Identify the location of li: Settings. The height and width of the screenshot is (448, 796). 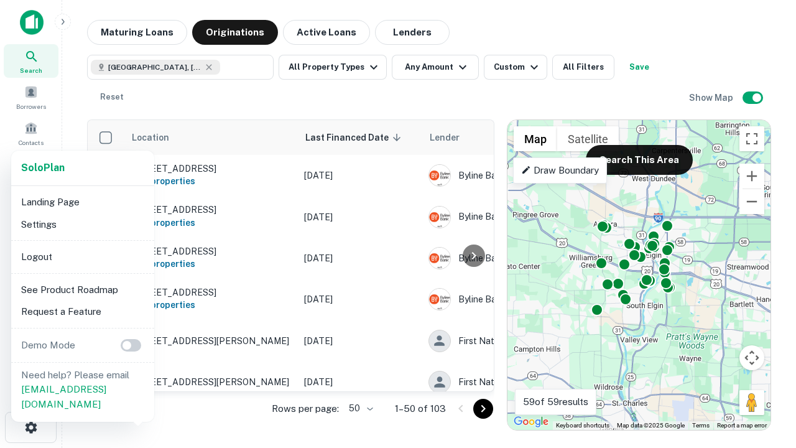
(83, 225).